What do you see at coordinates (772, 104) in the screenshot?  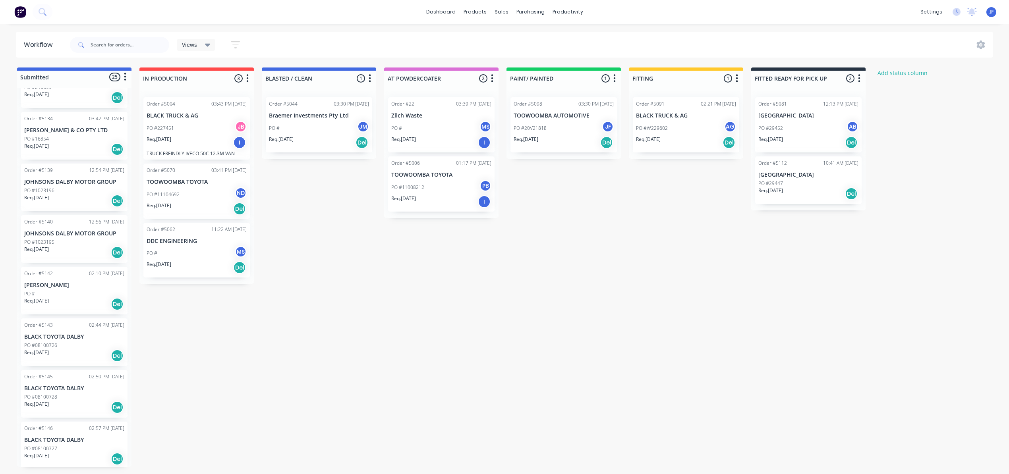 I see `div: Order #5081` at bounding box center [772, 104].